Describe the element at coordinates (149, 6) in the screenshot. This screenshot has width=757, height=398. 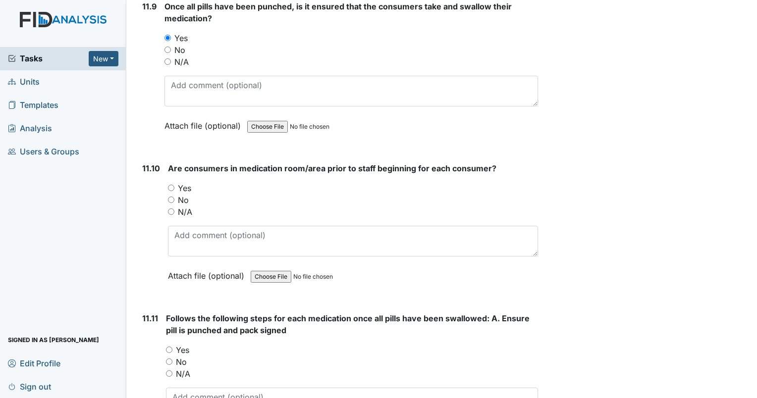
I see `label: 11.9` at that location.